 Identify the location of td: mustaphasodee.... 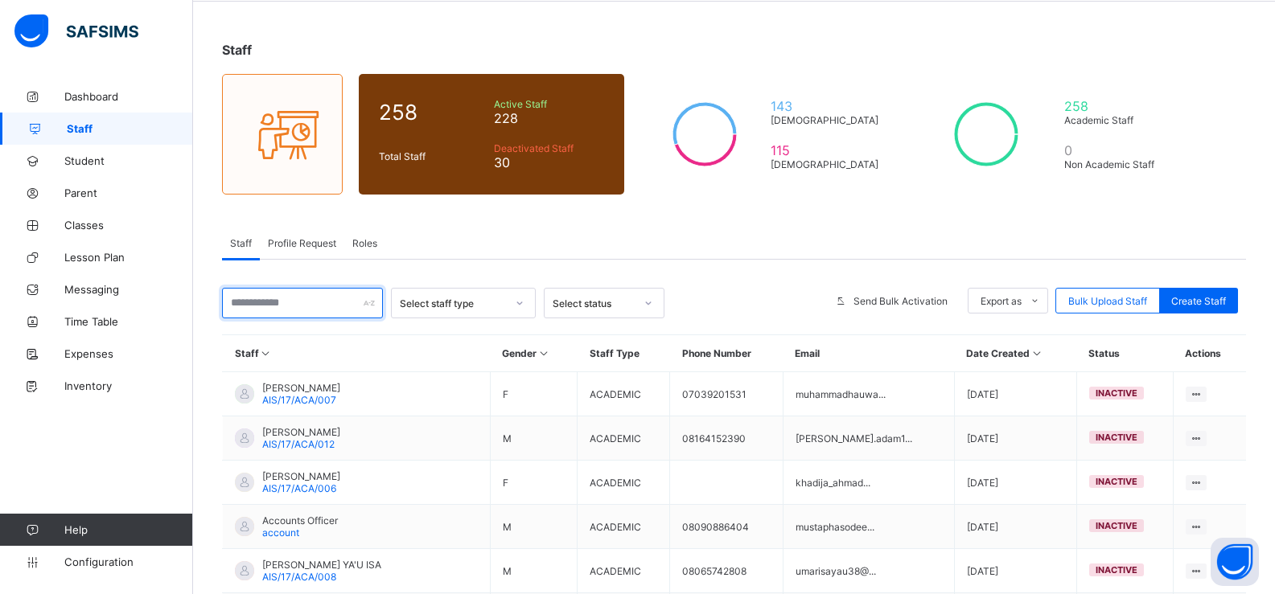
(868, 527).